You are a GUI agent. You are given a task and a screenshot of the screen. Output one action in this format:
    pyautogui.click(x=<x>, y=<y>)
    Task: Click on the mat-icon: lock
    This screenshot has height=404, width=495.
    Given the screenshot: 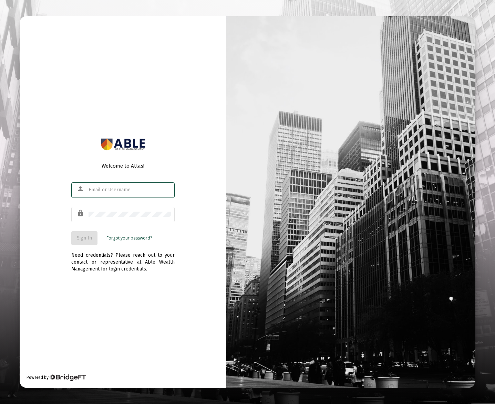 What is the action you would take?
    pyautogui.click(x=81, y=214)
    